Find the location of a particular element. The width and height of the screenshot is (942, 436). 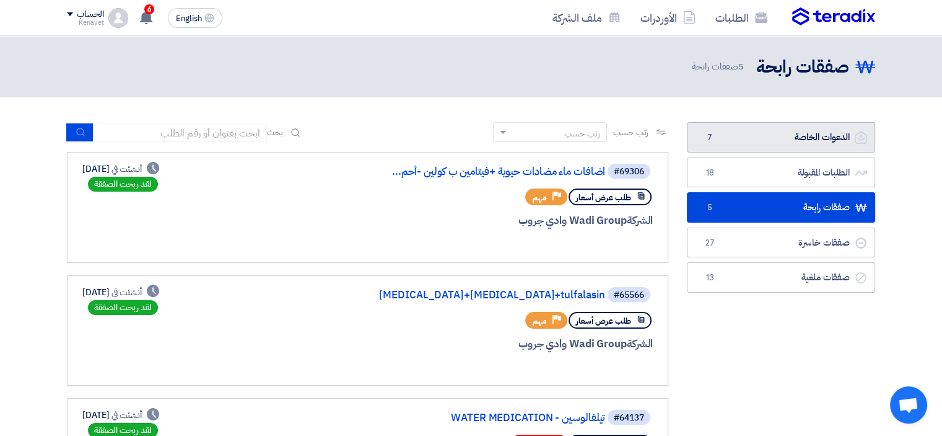

a: ملف الشركة is located at coordinates (587, 17).